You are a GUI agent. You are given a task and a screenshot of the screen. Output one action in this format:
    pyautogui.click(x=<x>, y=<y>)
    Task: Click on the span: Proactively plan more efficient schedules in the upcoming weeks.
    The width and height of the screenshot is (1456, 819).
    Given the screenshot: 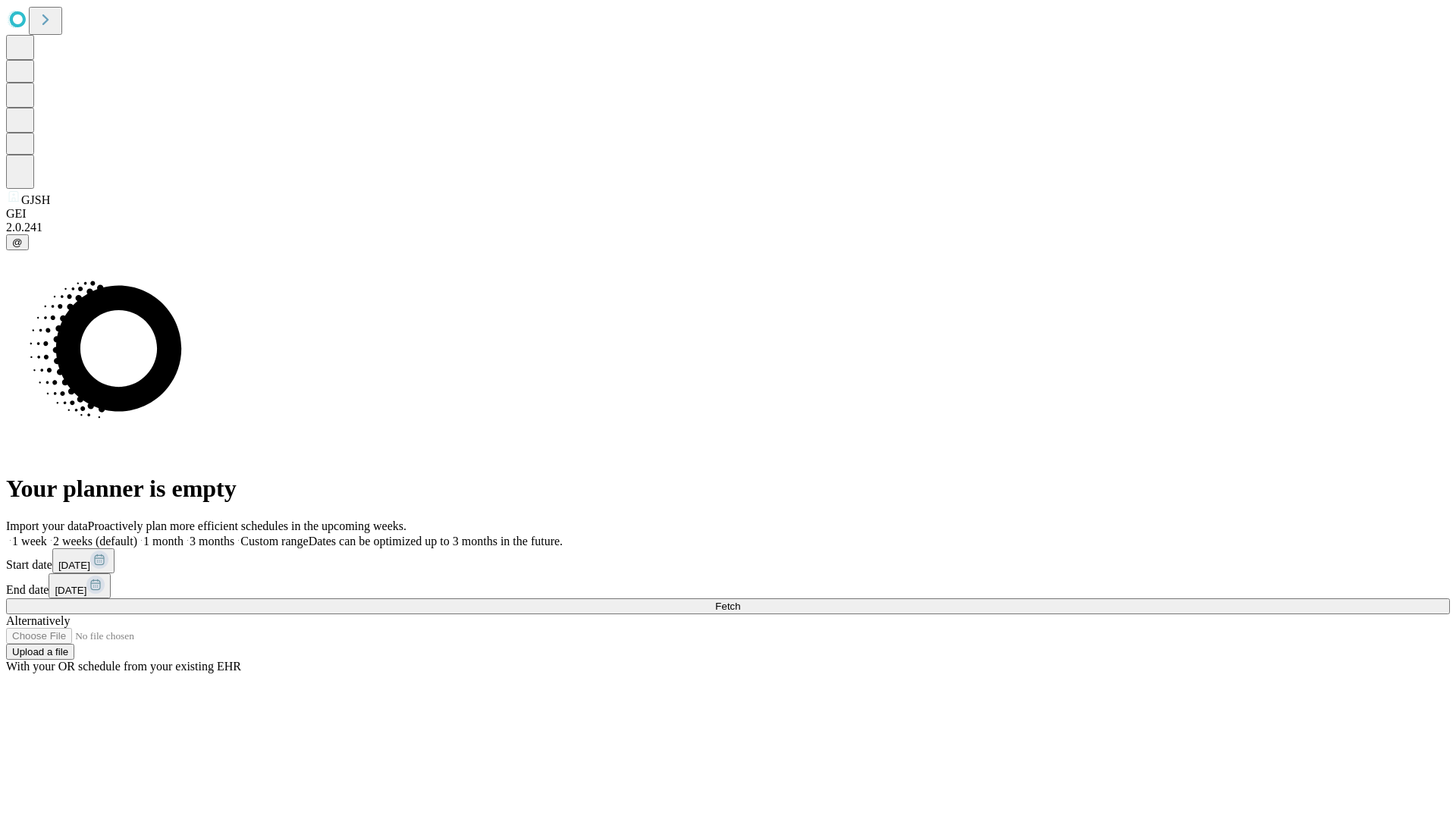 What is the action you would take?
    pyautogui.click(x=247, y=525)
    